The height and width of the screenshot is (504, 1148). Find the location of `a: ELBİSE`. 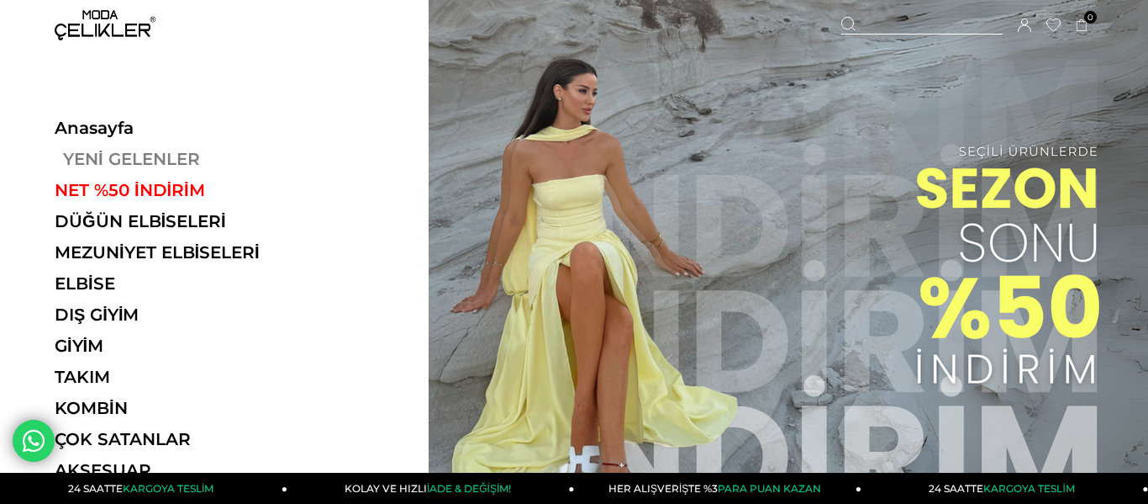

a: ELBİSE is located at coordinates (170, 283).